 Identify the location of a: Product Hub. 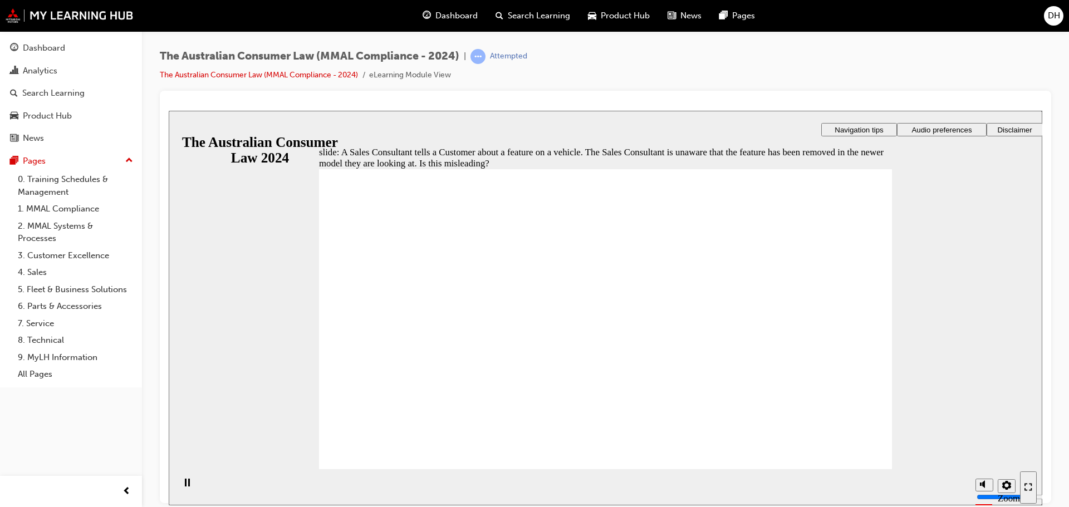
(71, 116).